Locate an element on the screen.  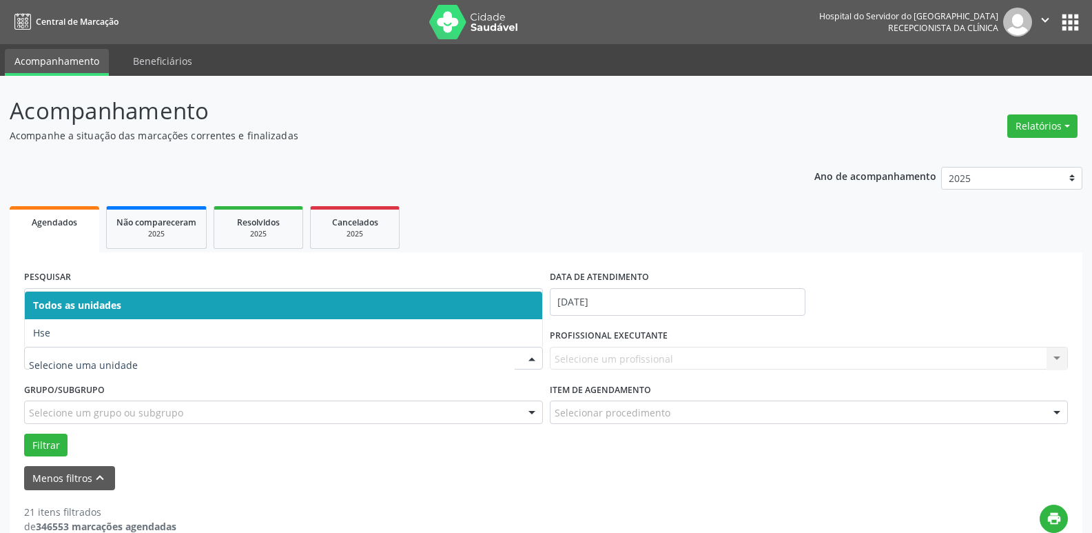
a: Acompanhamento is located at coordinates (57, 62).